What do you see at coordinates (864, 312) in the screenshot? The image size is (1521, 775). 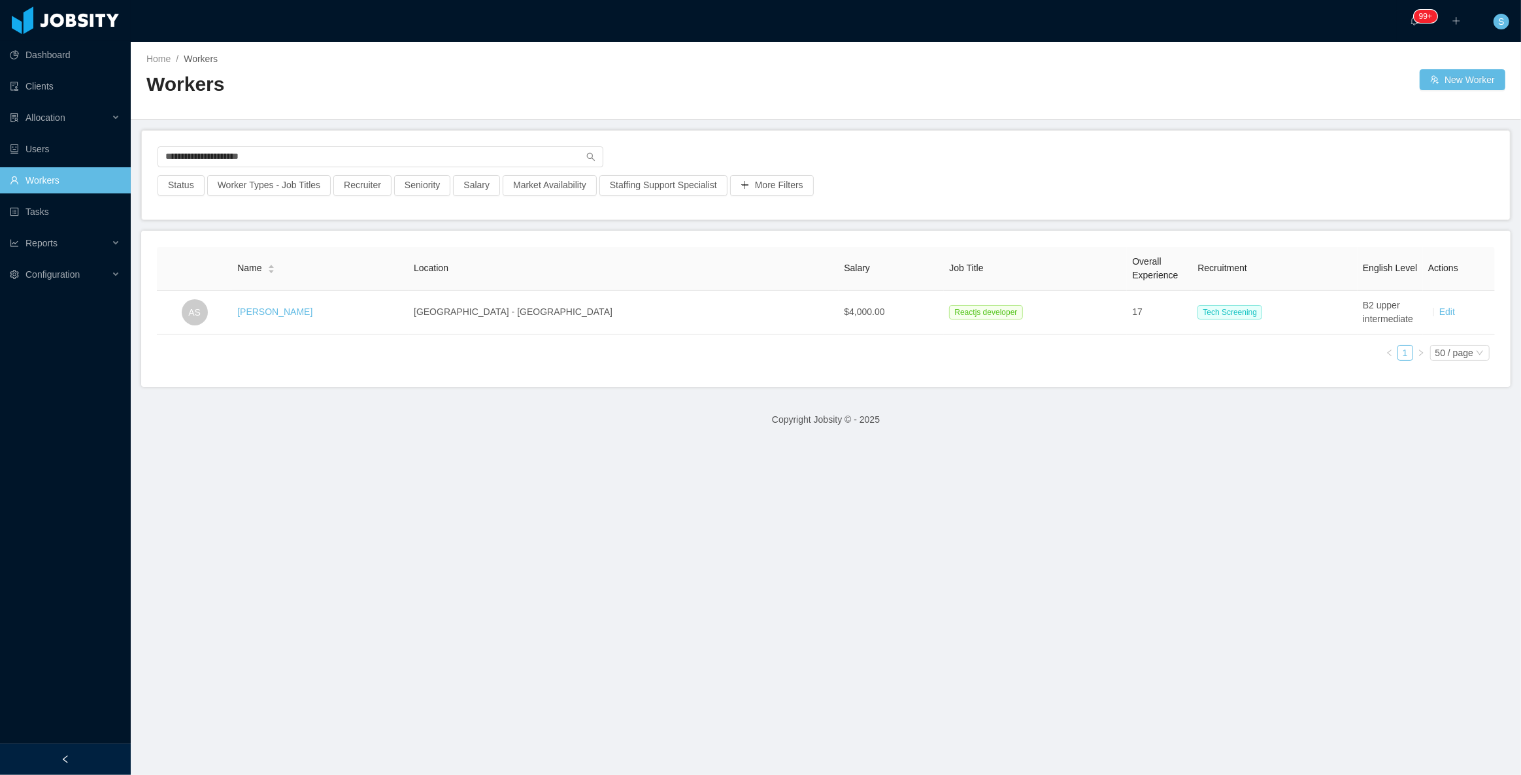 I see `span: $4,000.00` at bounding box center [864, 312].